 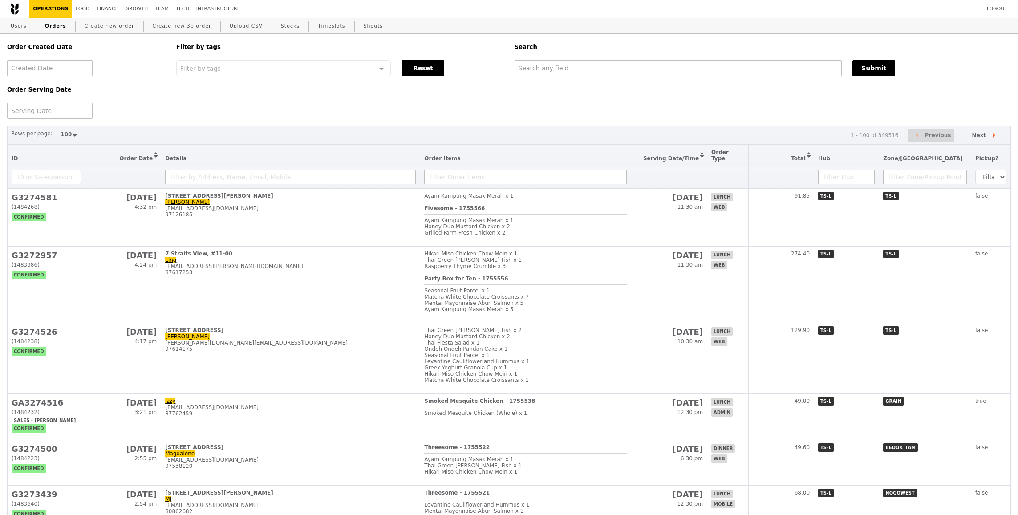 I want to click on div: Honey Duo Mustard Chicken x 2, so click(x=525, y=336).